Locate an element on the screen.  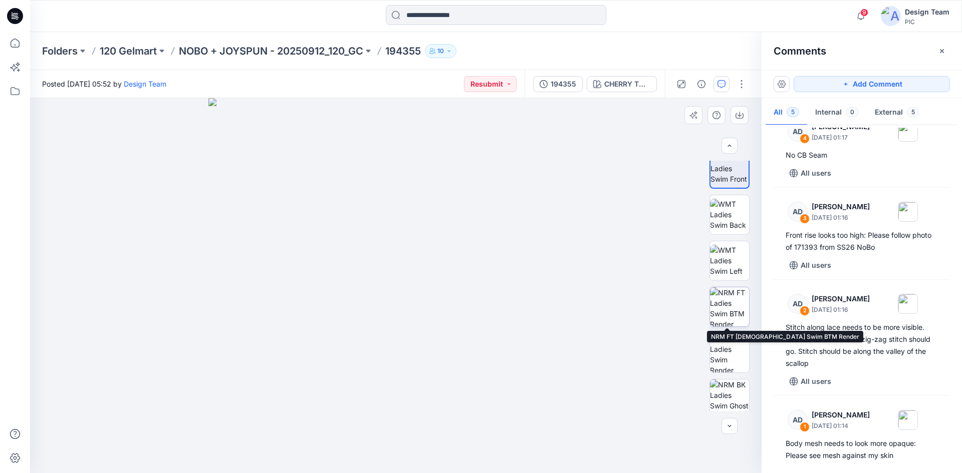
div: 4 is located at coordinates (805, 139).